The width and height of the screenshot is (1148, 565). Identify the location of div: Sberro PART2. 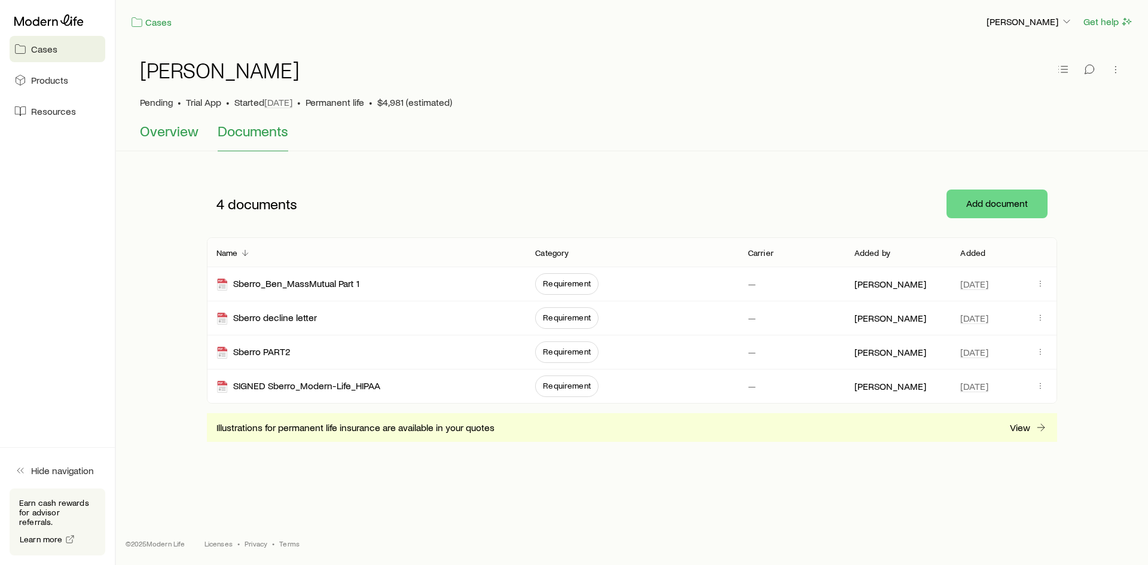
(254, 352).